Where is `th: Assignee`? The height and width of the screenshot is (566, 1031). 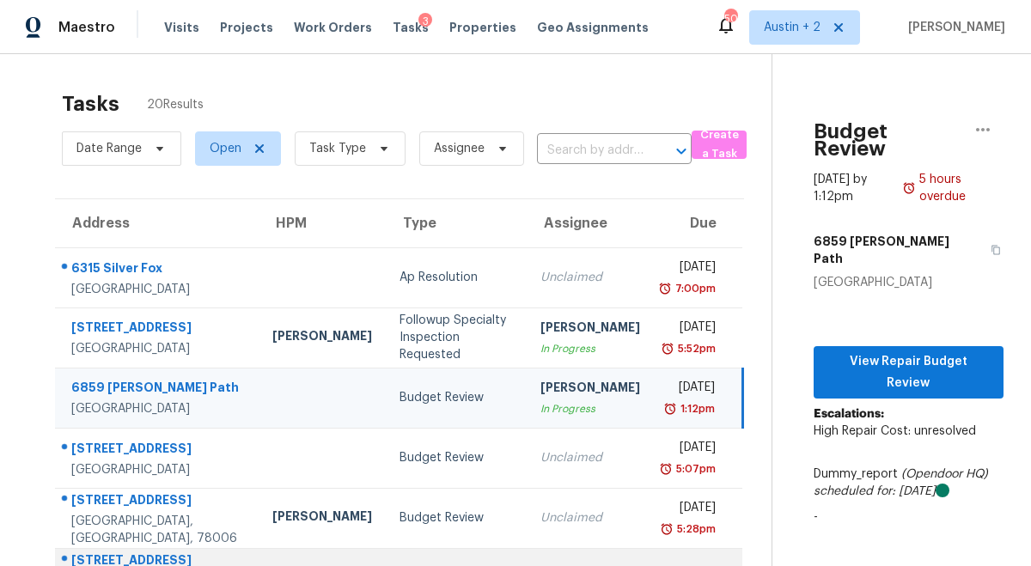 th: Assignee is located at coordinates (590, 223).